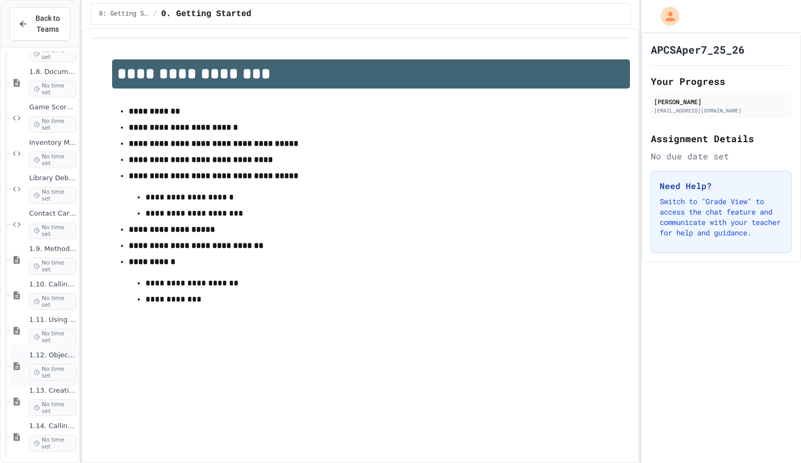  What do you see at coordinates (53, 391) in the screenshot?
I see `span: 1.13. Creating and Initializing Objects: Constructors` at bounding box center [53, 391].